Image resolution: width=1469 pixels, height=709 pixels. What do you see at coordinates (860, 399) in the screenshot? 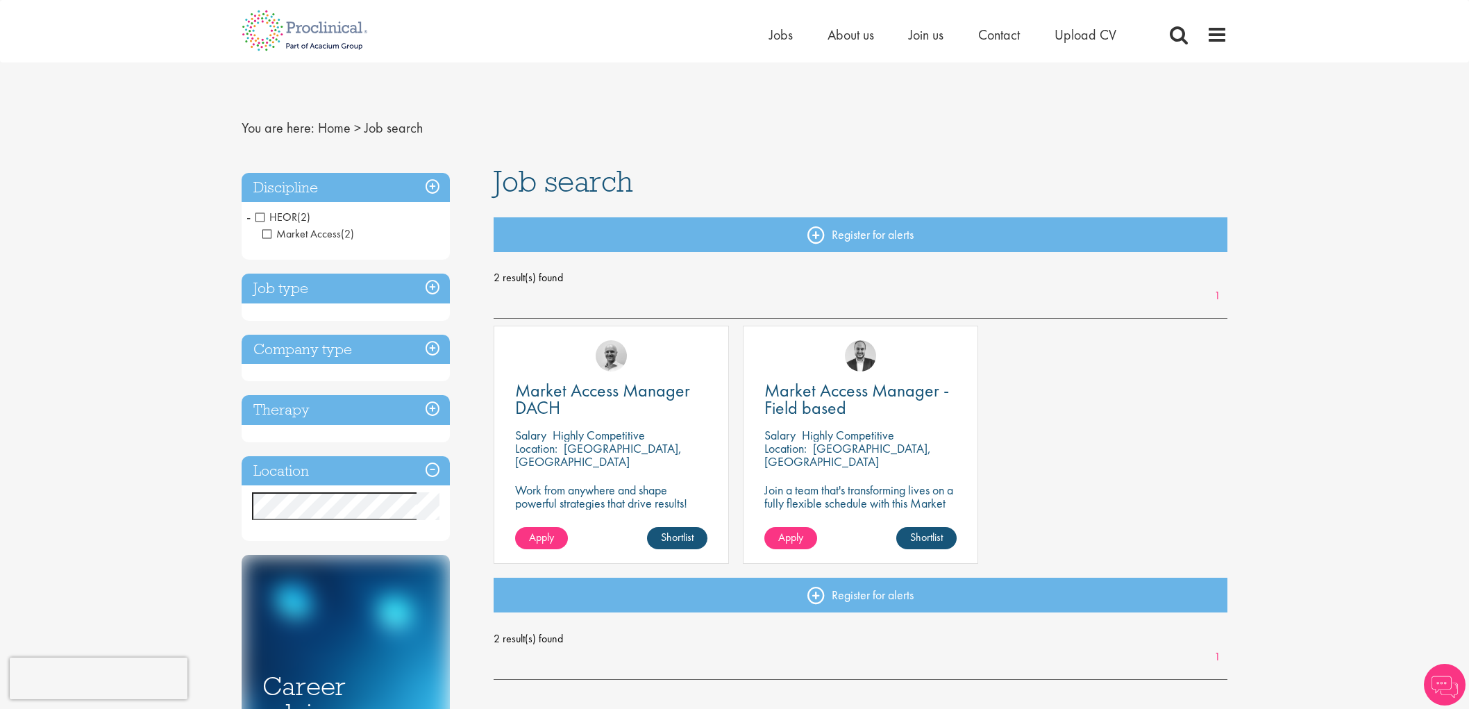
I see `a: Market Access Manager - Field based` at bounding box center [860, 399].